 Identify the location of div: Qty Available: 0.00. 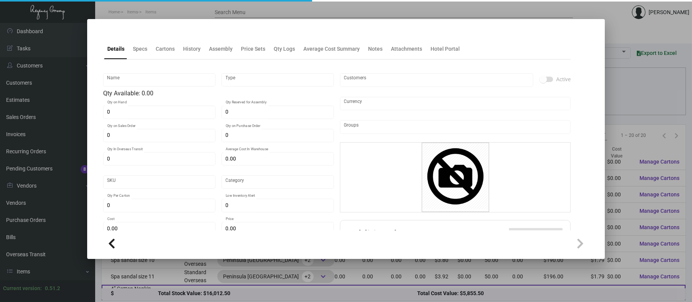
(219, 93).